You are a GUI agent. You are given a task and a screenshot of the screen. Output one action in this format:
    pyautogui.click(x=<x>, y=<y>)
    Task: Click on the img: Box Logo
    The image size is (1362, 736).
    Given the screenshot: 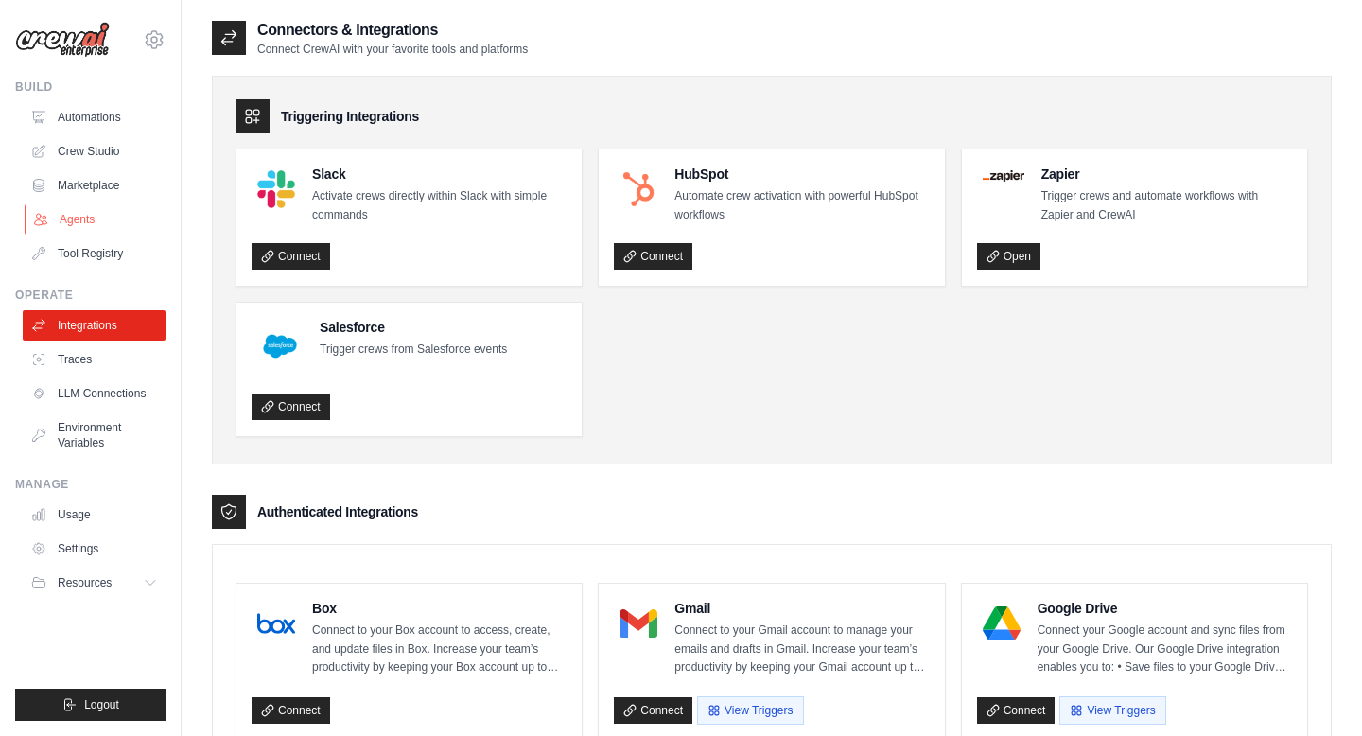 What is the action you would take?
    pyautogui.click(x=276, y=623)
    